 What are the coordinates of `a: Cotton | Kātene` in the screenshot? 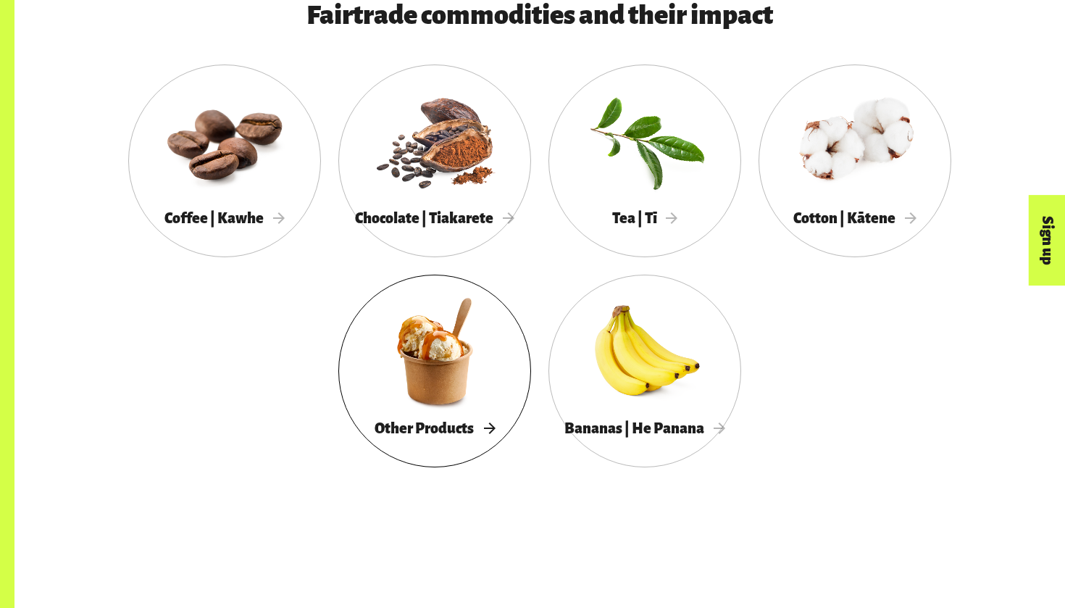 It's located at (855, 161).